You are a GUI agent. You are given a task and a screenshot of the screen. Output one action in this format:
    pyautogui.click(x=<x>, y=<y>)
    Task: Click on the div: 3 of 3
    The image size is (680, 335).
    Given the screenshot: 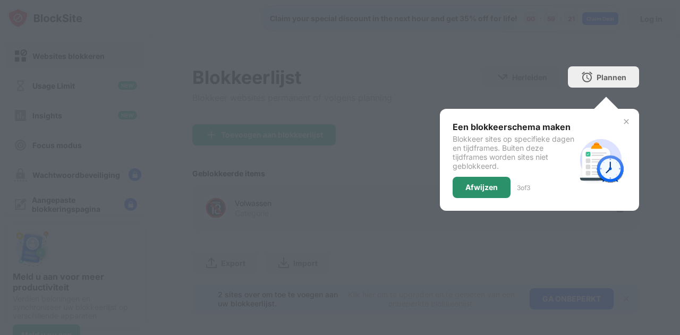 What is the action you would take?
    pyautogui.click(x=523, y=187)
    